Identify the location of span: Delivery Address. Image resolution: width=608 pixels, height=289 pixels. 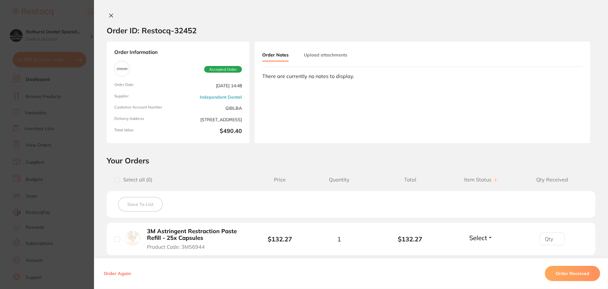
(145, 120).